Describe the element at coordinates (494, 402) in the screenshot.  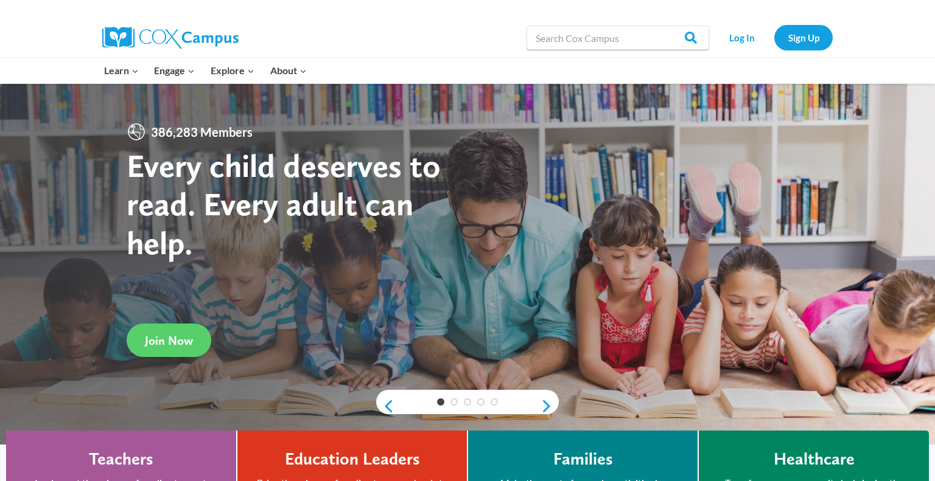
I see `a: 5` at that location.